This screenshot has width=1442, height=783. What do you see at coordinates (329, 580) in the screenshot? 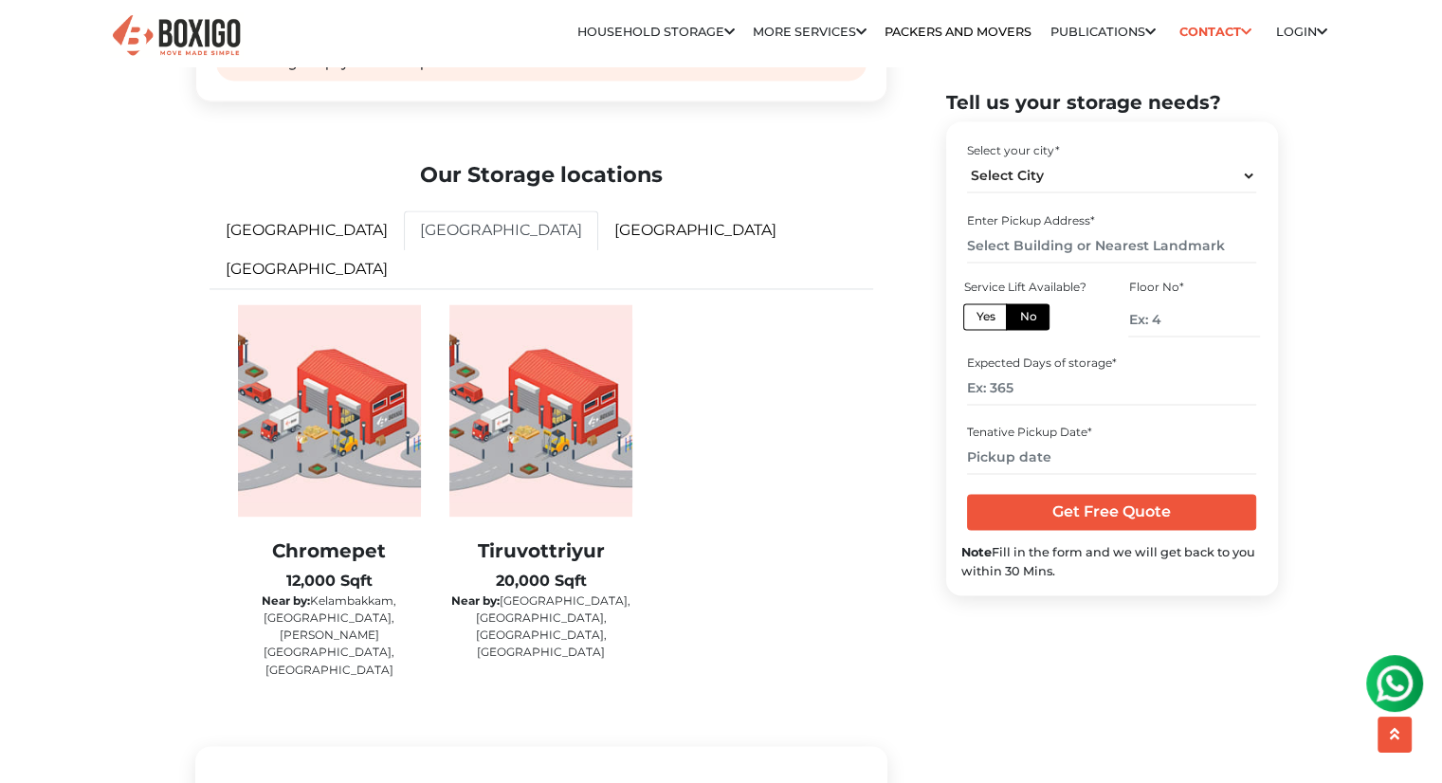
I see `b: 12,000 Sqft` at bounding box center [329, 580].